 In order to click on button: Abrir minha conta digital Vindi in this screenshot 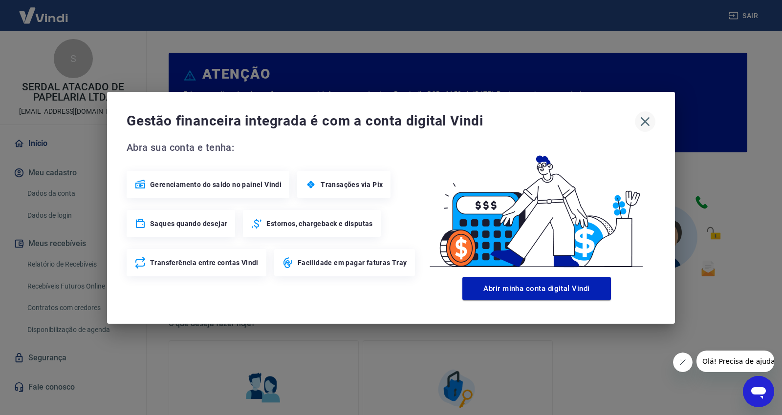, I will do `click(537, 289)`.